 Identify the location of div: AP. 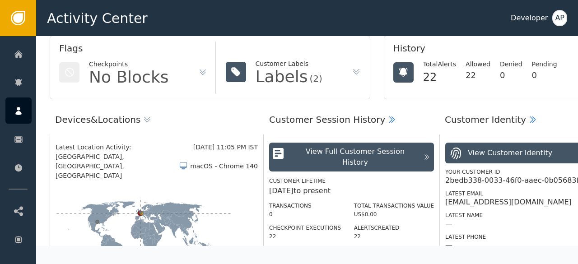
(559, 18).